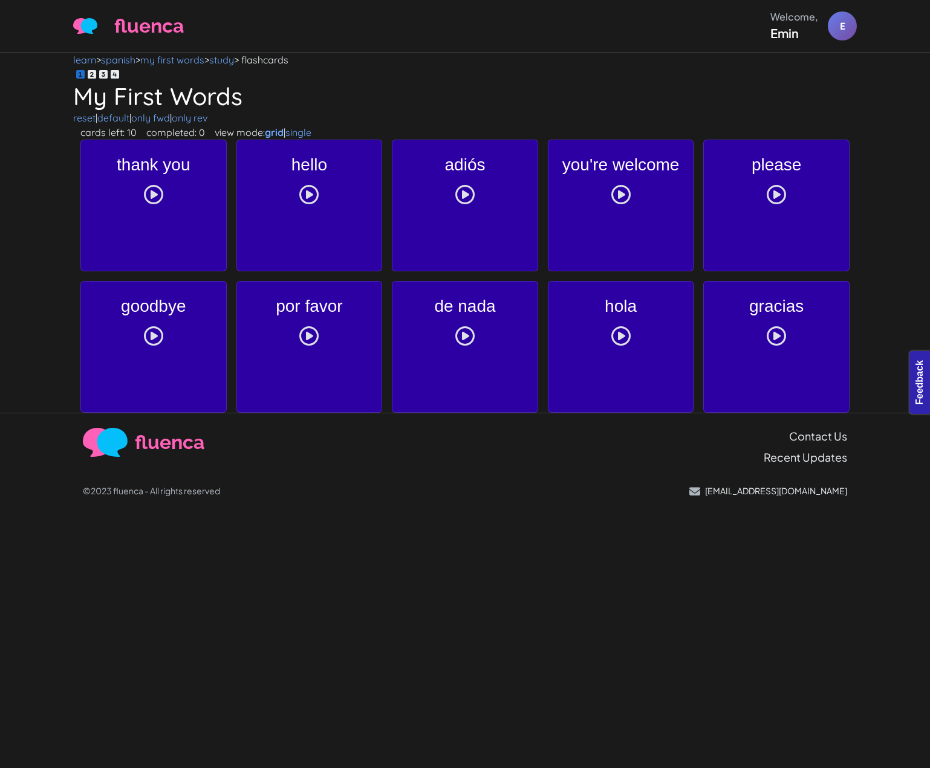 Image resolution: width=930 pixels, height=768 pixels. Describe the element at coordinates (794, 17) in the screenshot. I see `div: Welcome,` at that location.